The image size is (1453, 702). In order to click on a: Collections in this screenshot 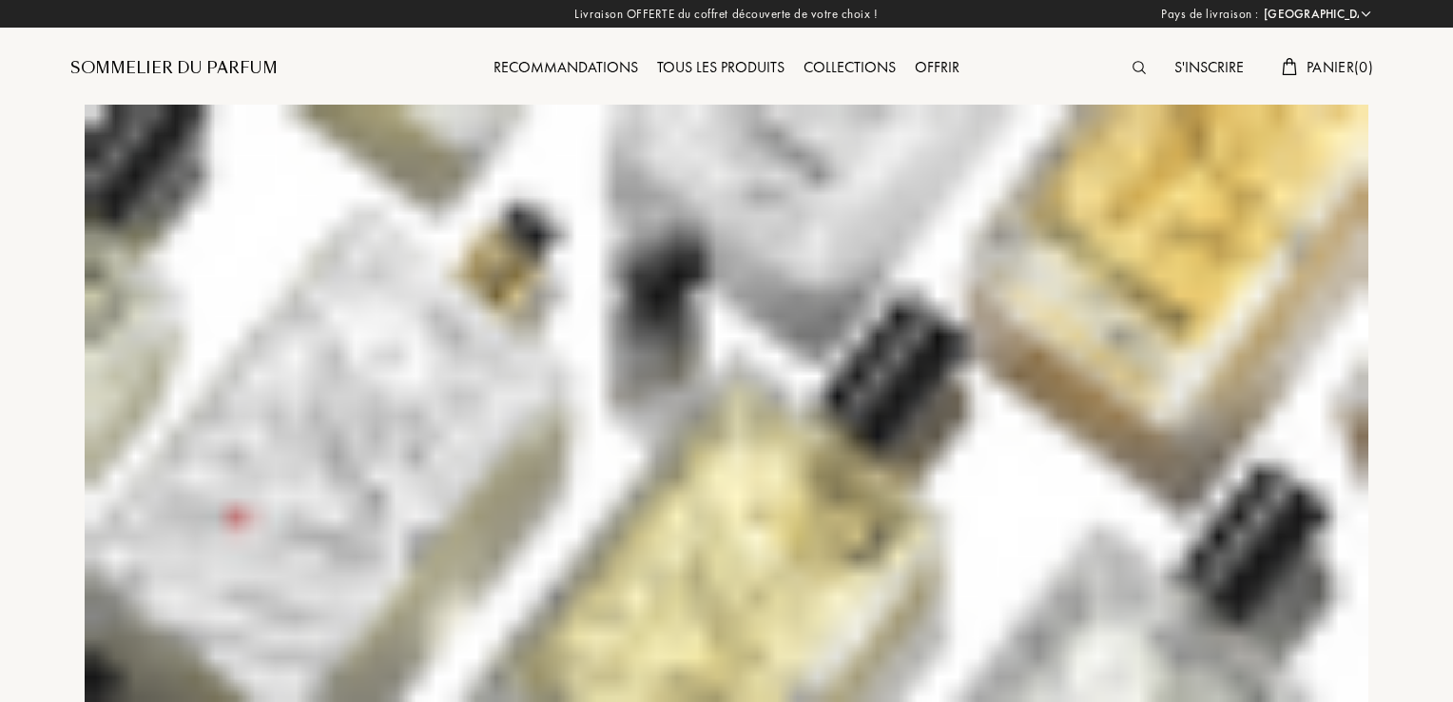, I will do `click(849, 67)`.